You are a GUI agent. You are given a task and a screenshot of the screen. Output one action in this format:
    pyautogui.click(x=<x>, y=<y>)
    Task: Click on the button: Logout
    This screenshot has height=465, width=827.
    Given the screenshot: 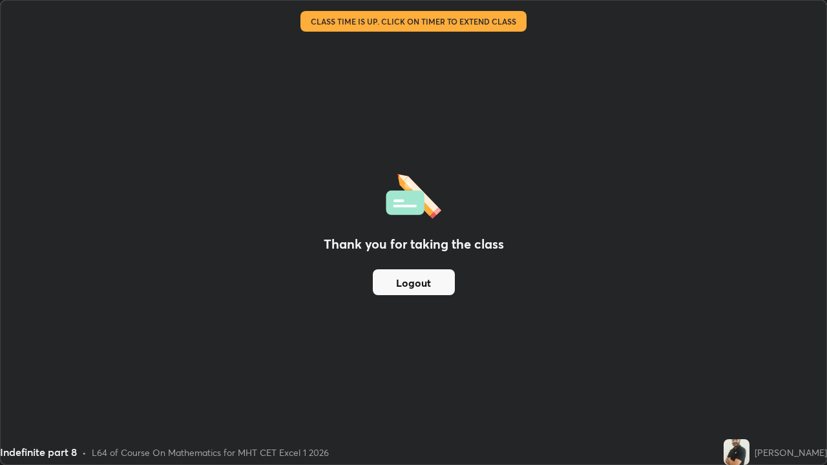 What is the action you would take?
    pyautogui.click(x=414, y=282)
    